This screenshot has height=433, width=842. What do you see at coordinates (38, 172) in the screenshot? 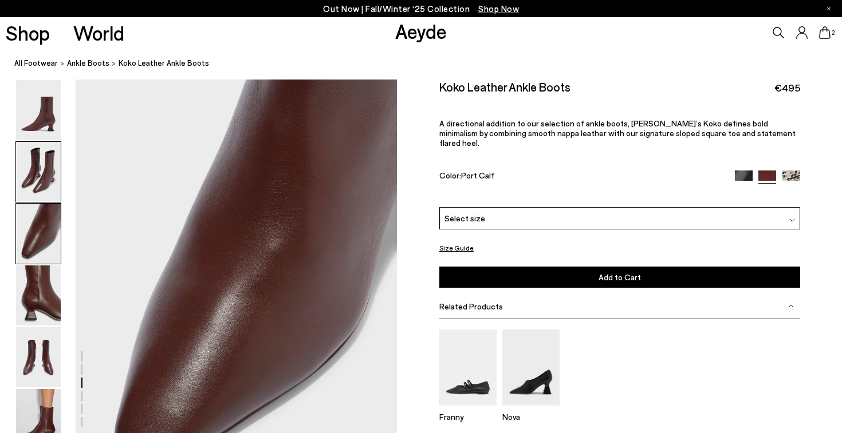
I see `img: Koko Leather Ankle Boots - Image 2` at bounding box center [38, 172].